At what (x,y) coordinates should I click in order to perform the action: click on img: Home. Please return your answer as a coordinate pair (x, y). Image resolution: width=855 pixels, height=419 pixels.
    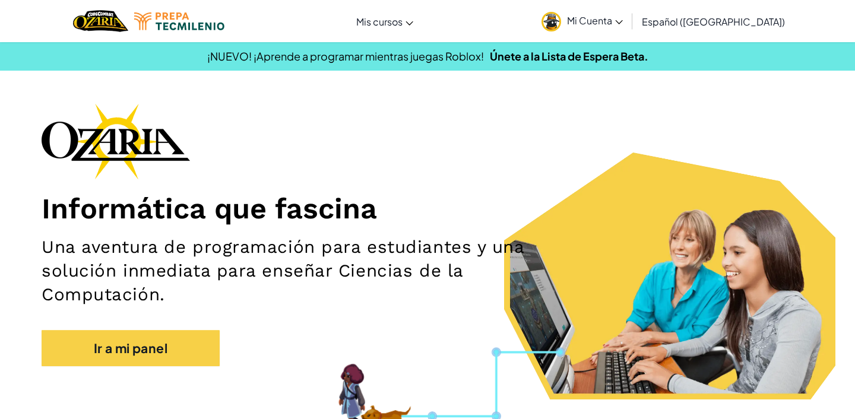
    Looking at the image, I should click on (100, 21).